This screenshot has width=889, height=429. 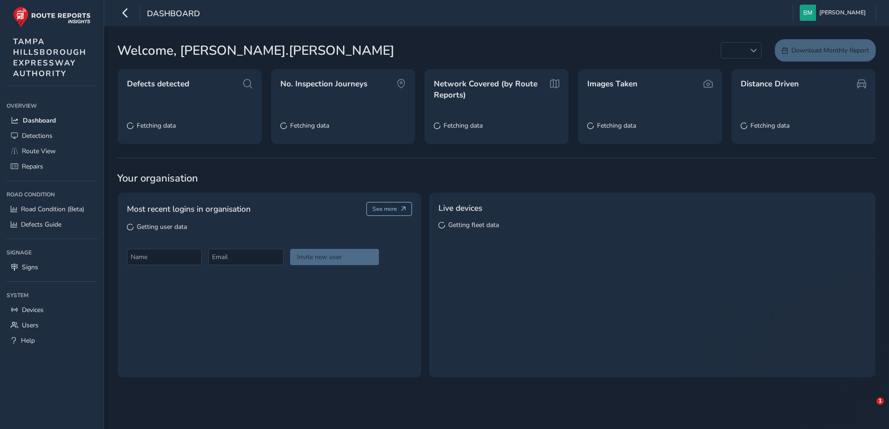 What do you see at coordinates (769, 84) in the screenshot?
I see `span: Distance Driven` at bounding box center [769, 84].